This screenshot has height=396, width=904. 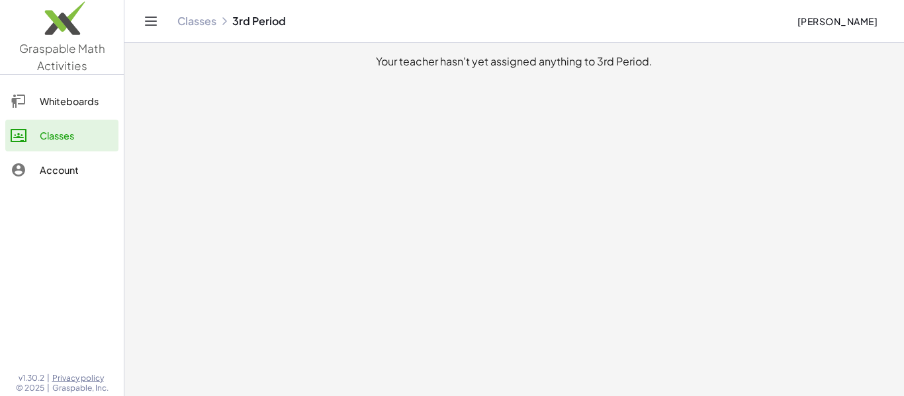 What do you see at coordinates (62, 101) in the screenshot?
I see `a: Whiteboards` at bounding box center [62, 101].